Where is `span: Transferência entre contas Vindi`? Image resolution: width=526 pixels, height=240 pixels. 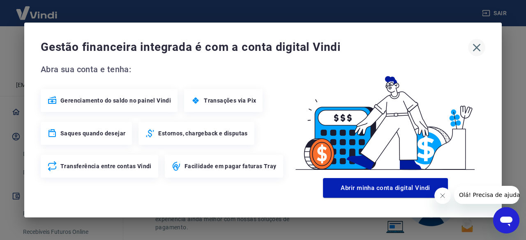 span: Transferência entre contas Vindi is located at coordinates (106, 166).